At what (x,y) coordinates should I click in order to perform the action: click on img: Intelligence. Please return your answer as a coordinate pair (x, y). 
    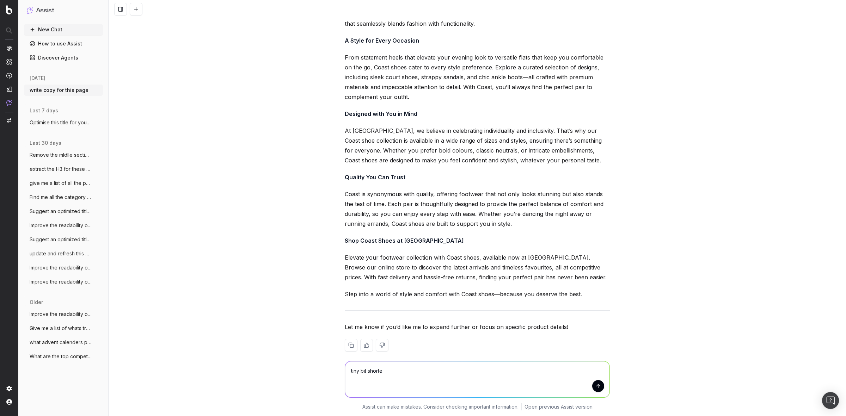
    Looking at the image, I should click on (9, 62).